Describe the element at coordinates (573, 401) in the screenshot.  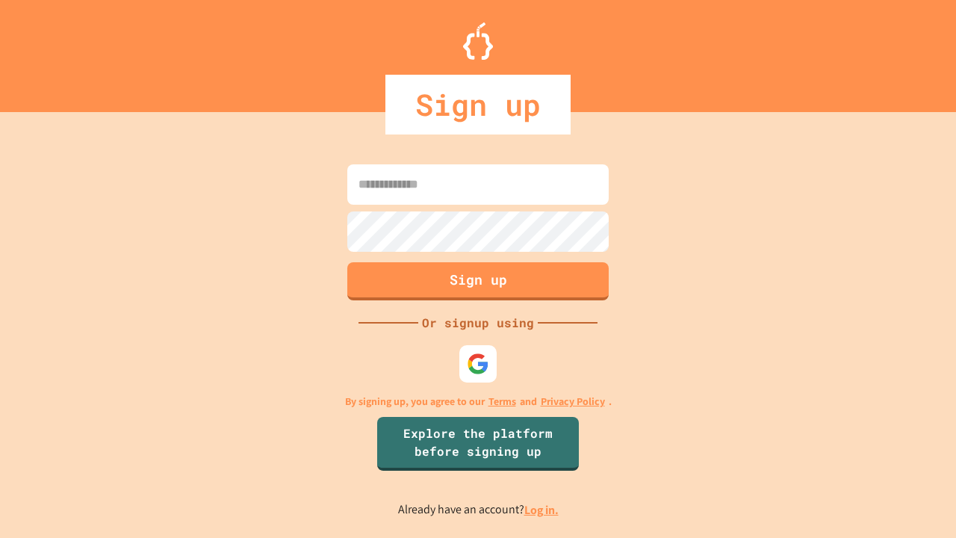
I see `a: Privacy Policy` at that location.